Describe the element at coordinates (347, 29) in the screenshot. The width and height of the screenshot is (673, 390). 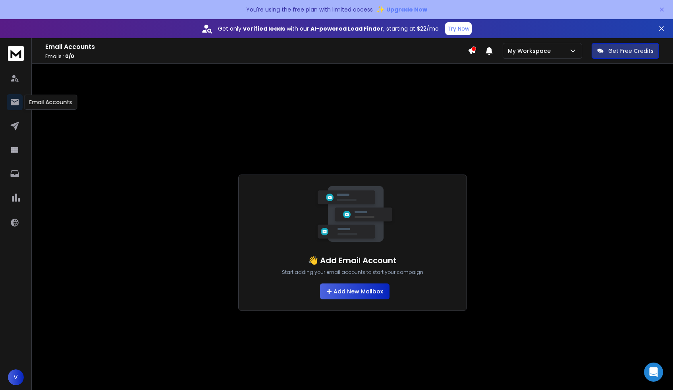
I see `strong: AI-powered Lead Finder,` at that location.